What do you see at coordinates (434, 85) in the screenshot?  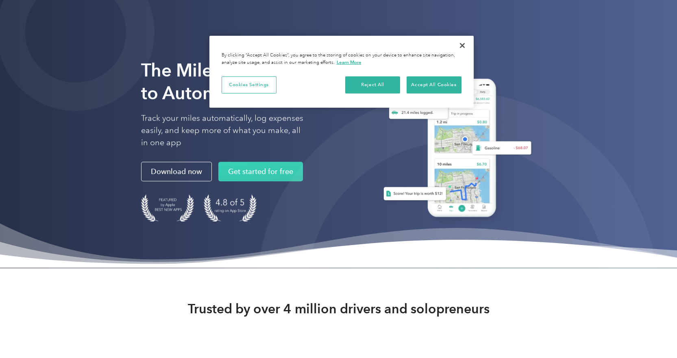 I see `button: Accept All Cookies` at bounding box center [434, 85].